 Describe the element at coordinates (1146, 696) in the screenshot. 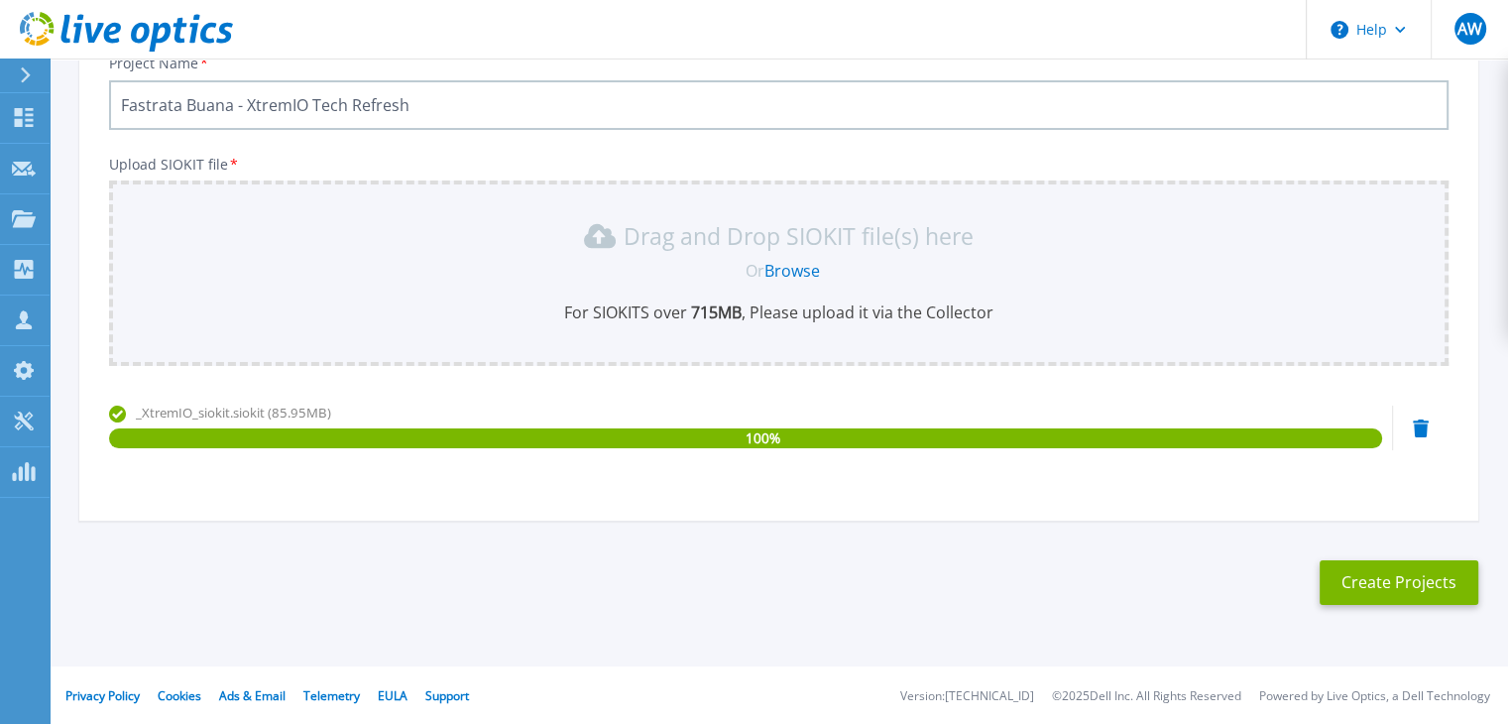

I see `li: © 2025 Dell Inc. All Rights Reserved` at that location.